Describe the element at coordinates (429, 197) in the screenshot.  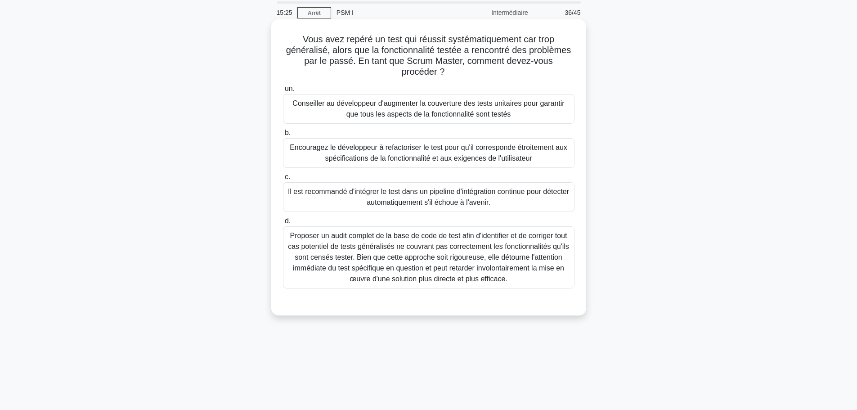
I see `font: Il est recommandé d'intégrer le test dans un pipeline d'intégration continue pour détecter automa...` at that location.